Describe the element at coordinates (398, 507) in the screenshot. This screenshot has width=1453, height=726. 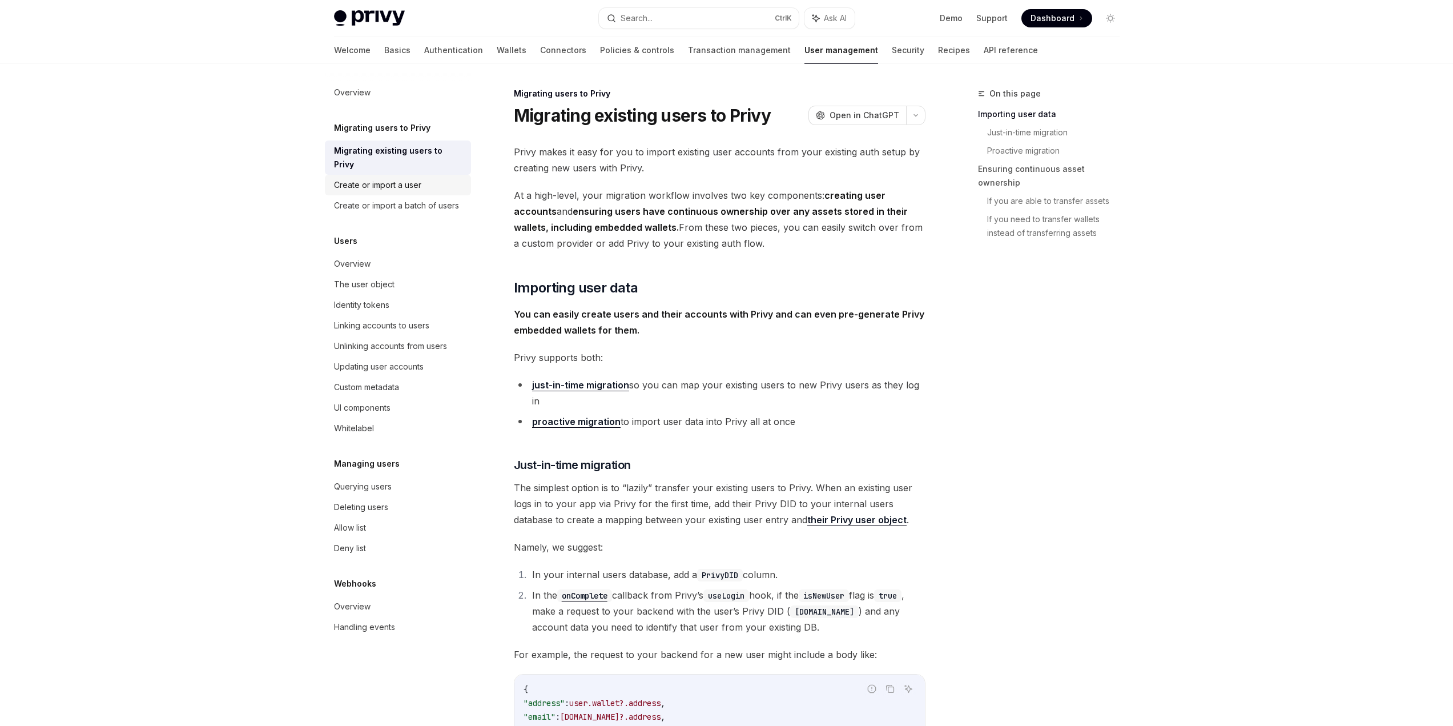
I see `a: Deleting users` at that location.